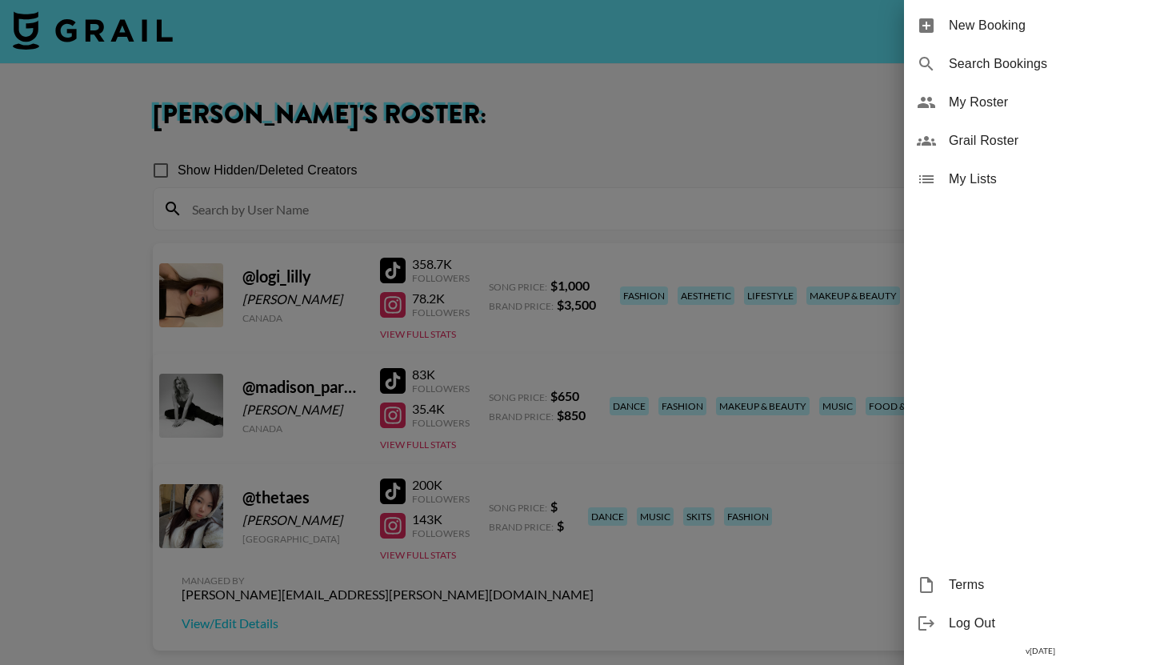  Describe the element at coordinates (1056, 26) in the screenshot. I see `span: New Booking` at that location.